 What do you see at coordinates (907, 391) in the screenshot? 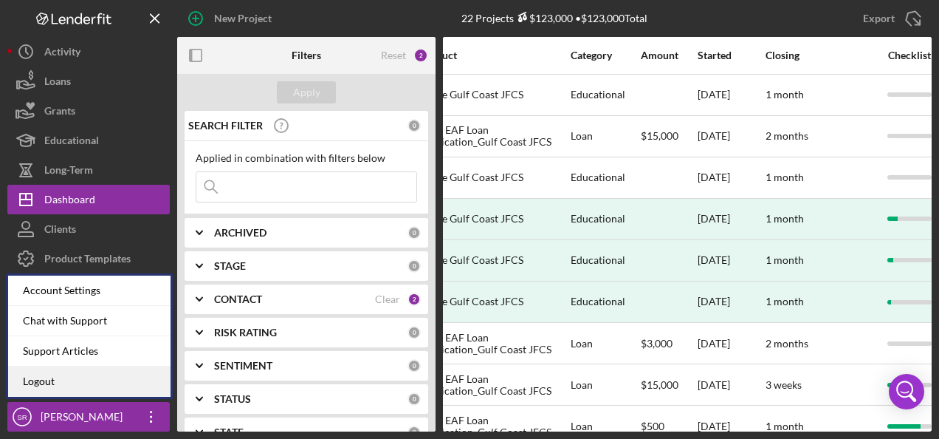
I see `div: Open Intercom Messenger` at bounding box center [907, 391].